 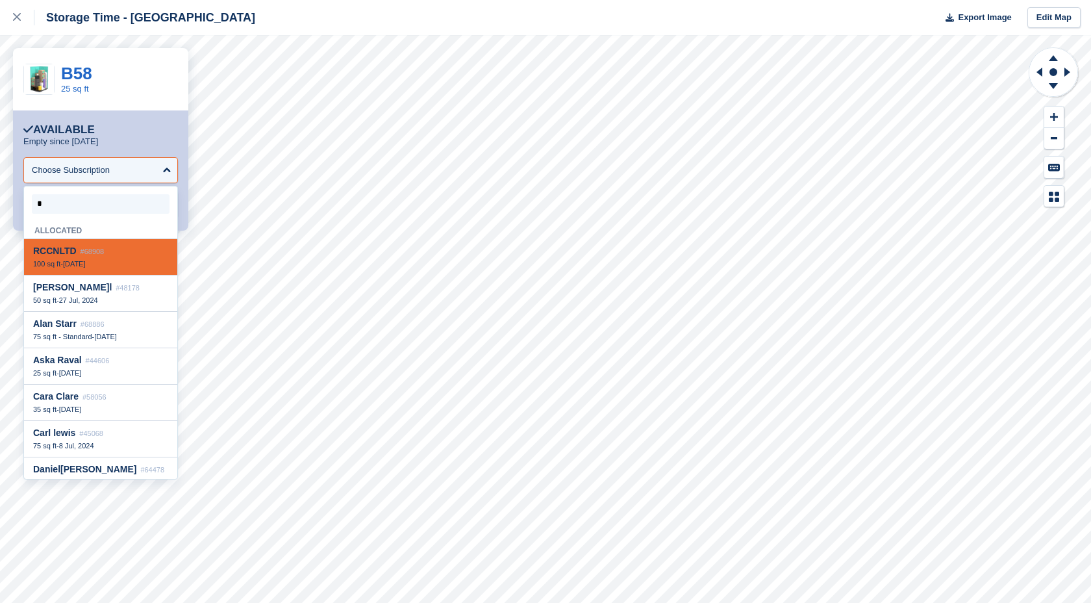 I want to click on span: #64478, so click(x=152, y=470).